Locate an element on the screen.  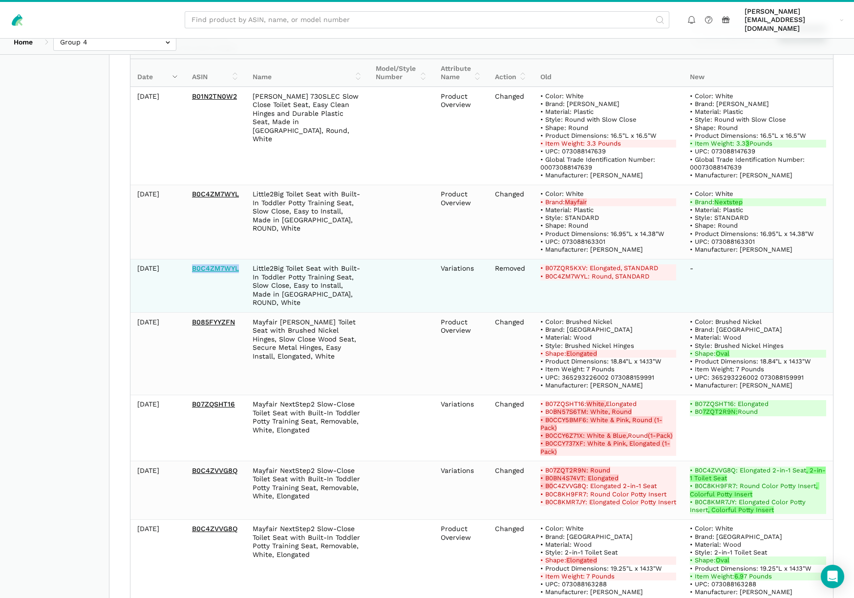
strong: , 2-in-1 Toilet Seat is located at coordinates (758, 474).